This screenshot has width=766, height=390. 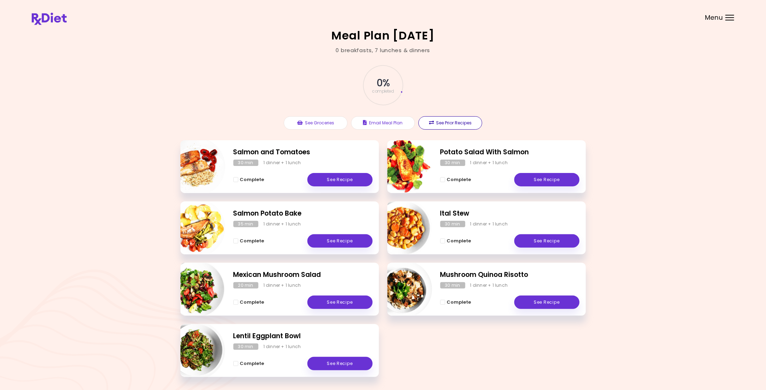 I want to click on span: Menu, so click(x=714, y=18).